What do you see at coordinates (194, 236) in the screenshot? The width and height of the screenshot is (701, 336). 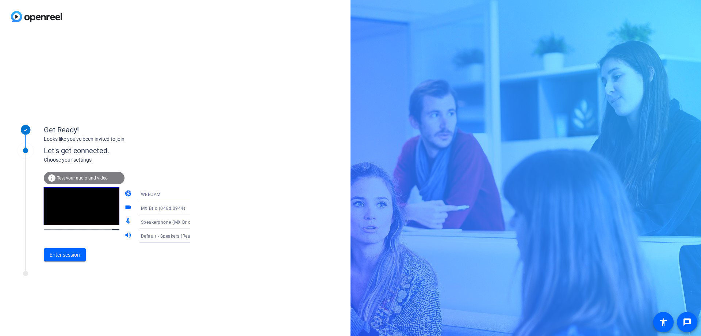 I see `span: Default - Speakers (Realtek High Definition Audio)` at bounding box center [194, 236].